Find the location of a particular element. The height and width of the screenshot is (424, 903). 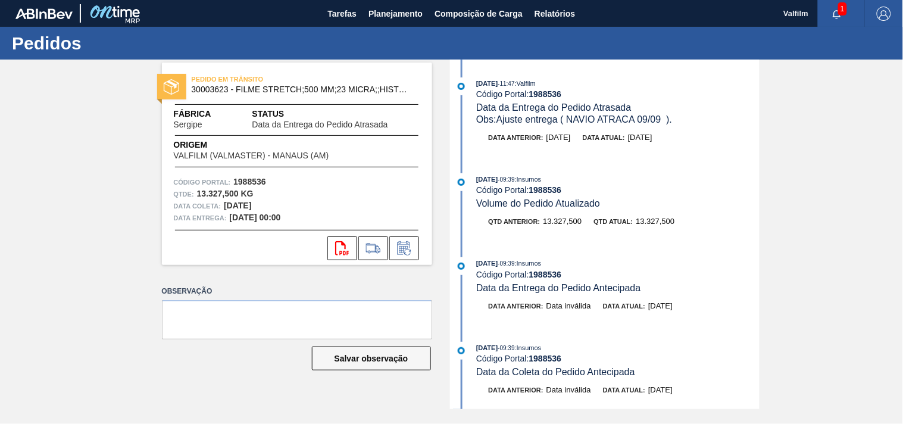

span: Origem is located at coordinates (268, 145).